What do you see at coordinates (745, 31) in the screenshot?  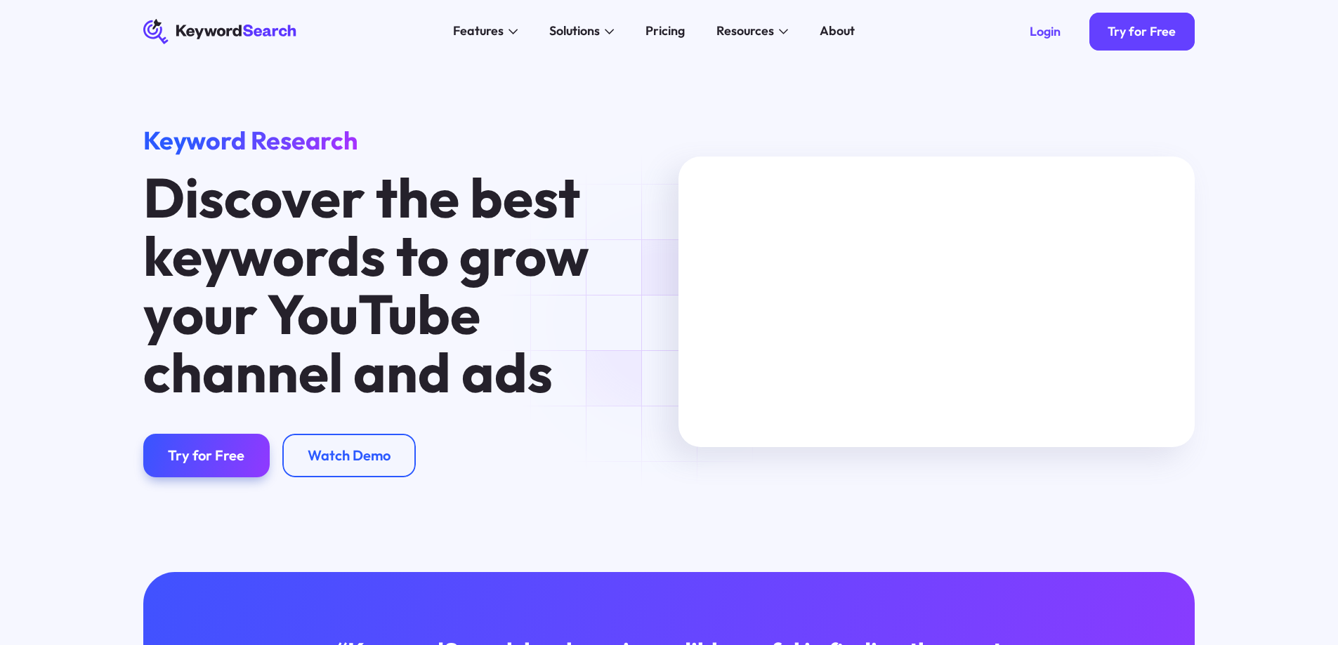 I see `div: Resources` at bounding box center [745, 31].